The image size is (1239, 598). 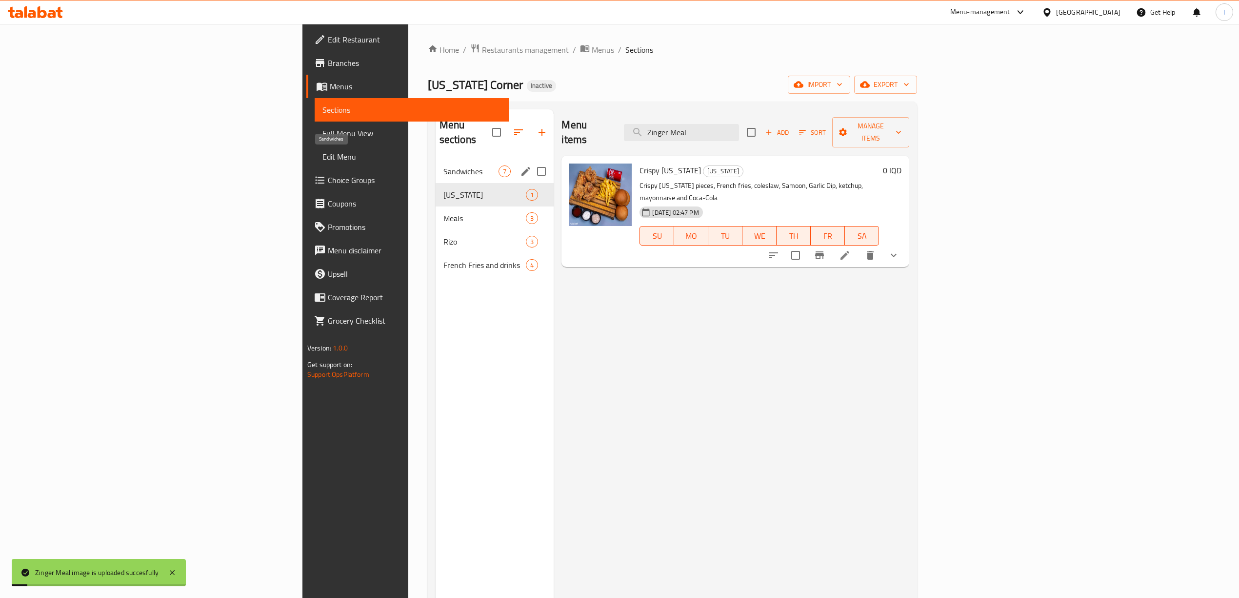 What do you see at coordinates (495, 241) in the screenshot?
I see `div: Rizo3` at bounding box center [495, 241].